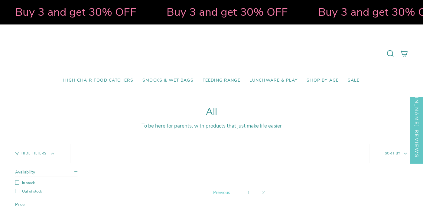 The width and height of the screenshot is (423, 214). What do you see at coordinates (168, 80) in the screenshot?
I see `a: Smocks & Wet Bags` at bounding box center [168, 80].